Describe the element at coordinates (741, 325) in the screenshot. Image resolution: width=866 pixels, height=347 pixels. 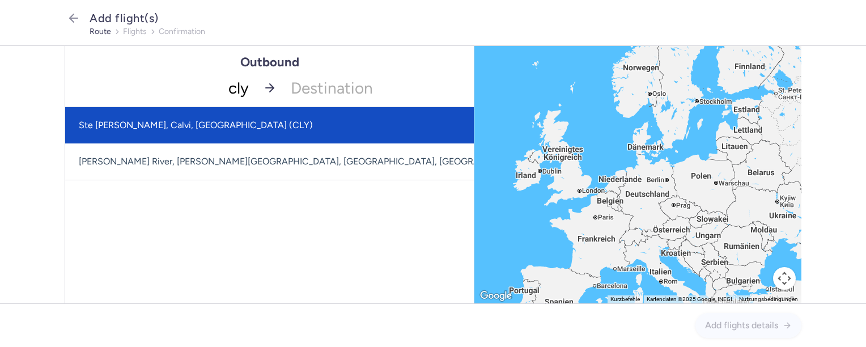
I see `span: Add flights details` at that location.